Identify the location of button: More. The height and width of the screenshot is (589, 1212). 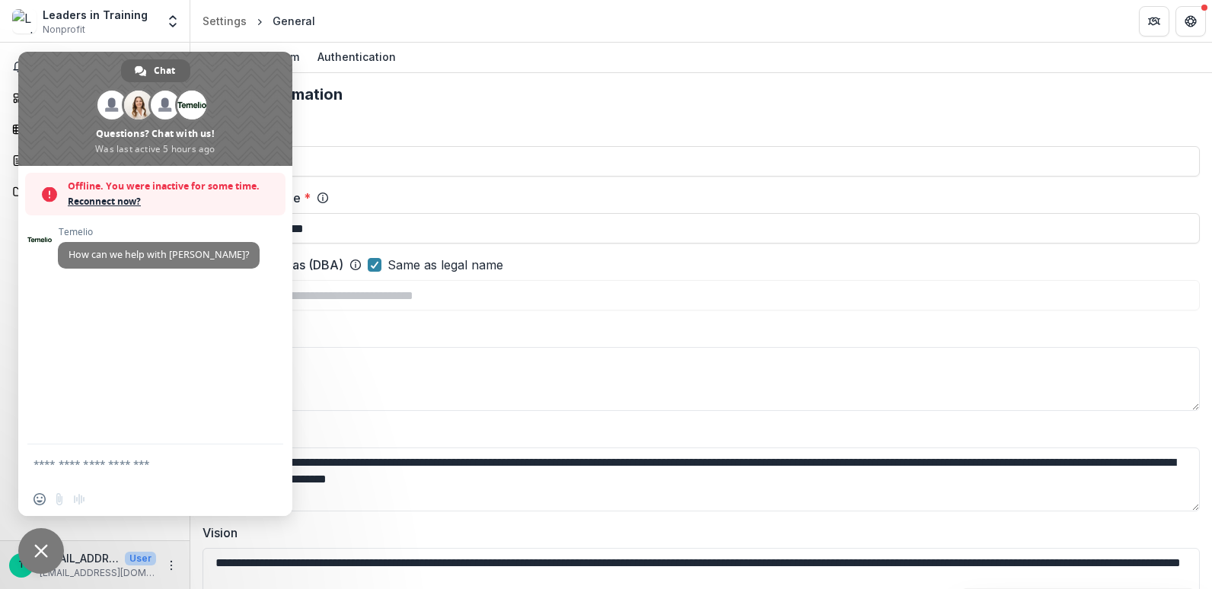
(171, 566).